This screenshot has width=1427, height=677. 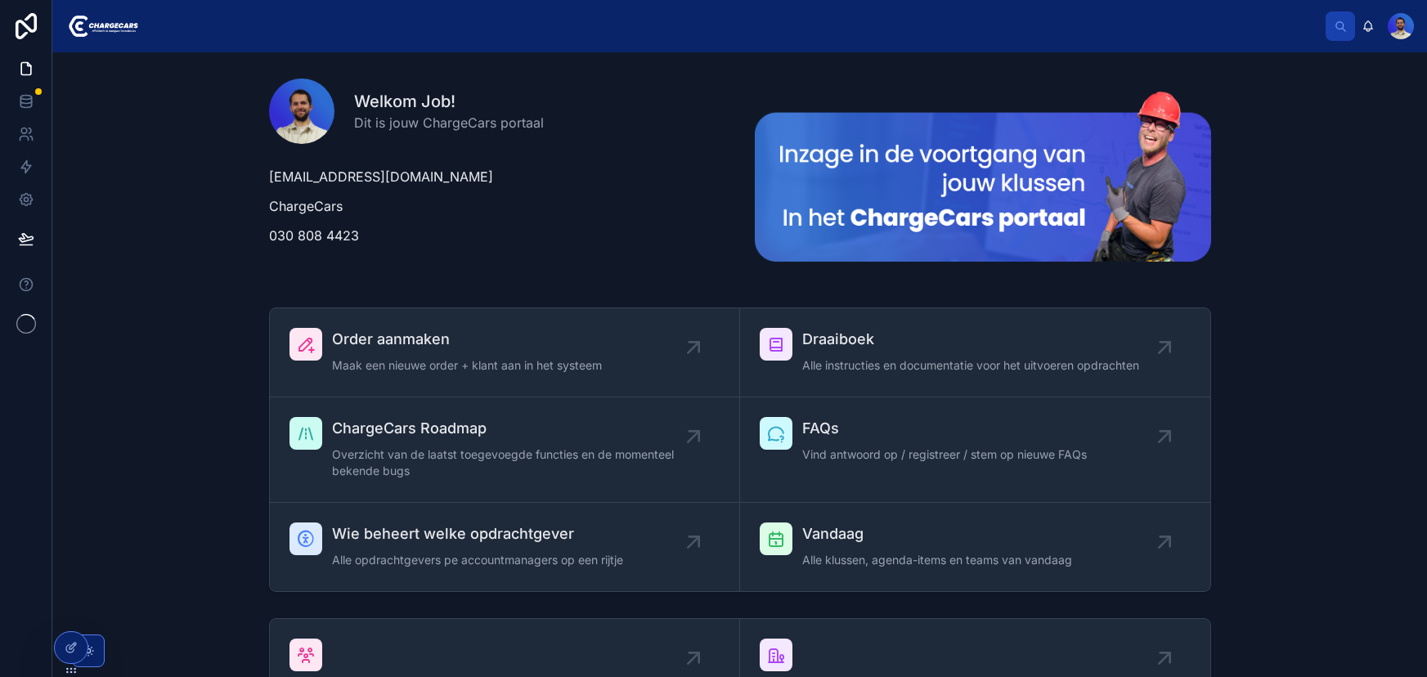 What do you see at coordinates (513, 463) in the screenshot?
I see `span: Overzicht van de laatst toegevoegde functies en de momenteel bekende bugs` at bounding box center [513, 463].